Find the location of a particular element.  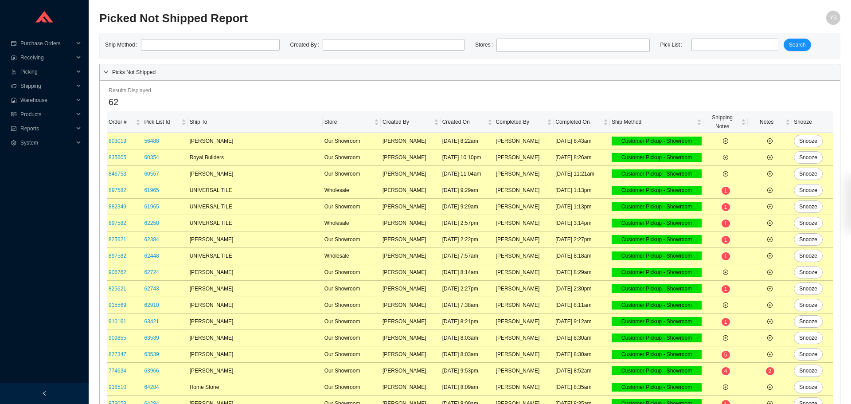

a: 827347 is located at coordinates (117, 354).